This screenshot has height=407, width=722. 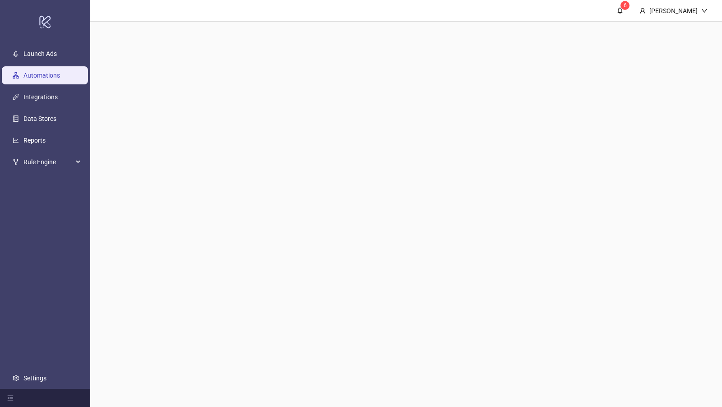 I want to click on a: Automations, so click(x=42, y=75).